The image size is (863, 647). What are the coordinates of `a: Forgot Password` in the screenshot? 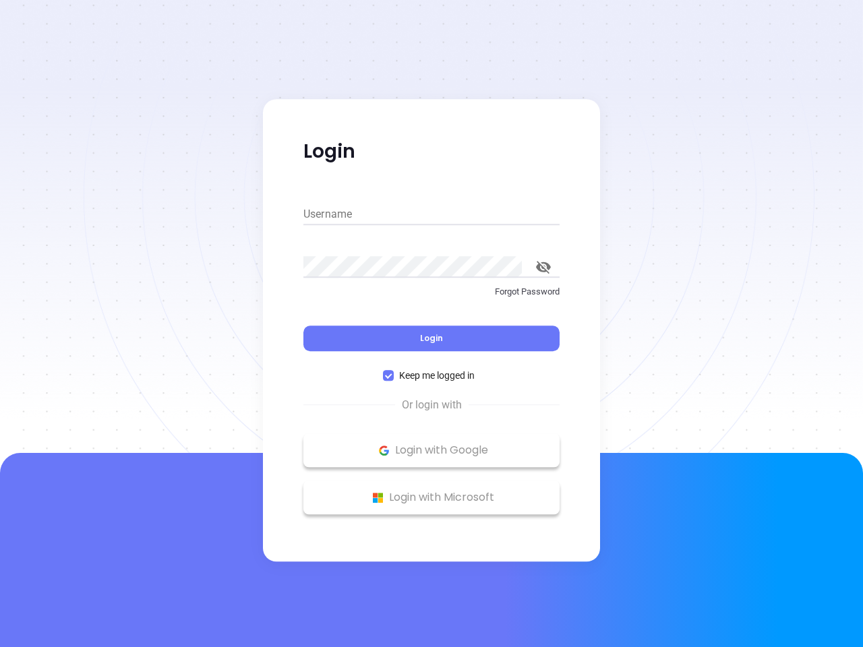 It's located at (432, 297).